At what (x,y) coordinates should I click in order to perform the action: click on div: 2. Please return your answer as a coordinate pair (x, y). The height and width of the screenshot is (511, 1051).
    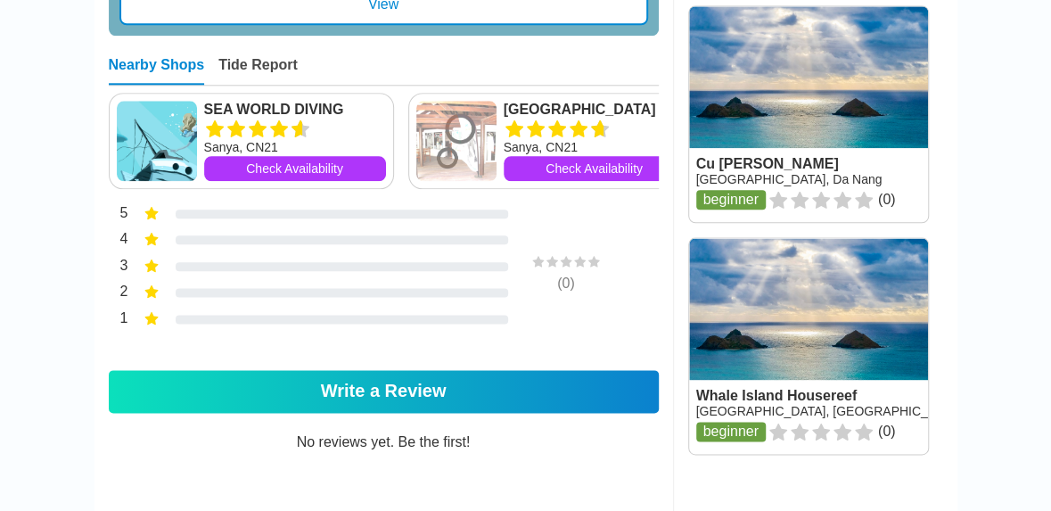
    Looking at the image, I should click on (119, 293).